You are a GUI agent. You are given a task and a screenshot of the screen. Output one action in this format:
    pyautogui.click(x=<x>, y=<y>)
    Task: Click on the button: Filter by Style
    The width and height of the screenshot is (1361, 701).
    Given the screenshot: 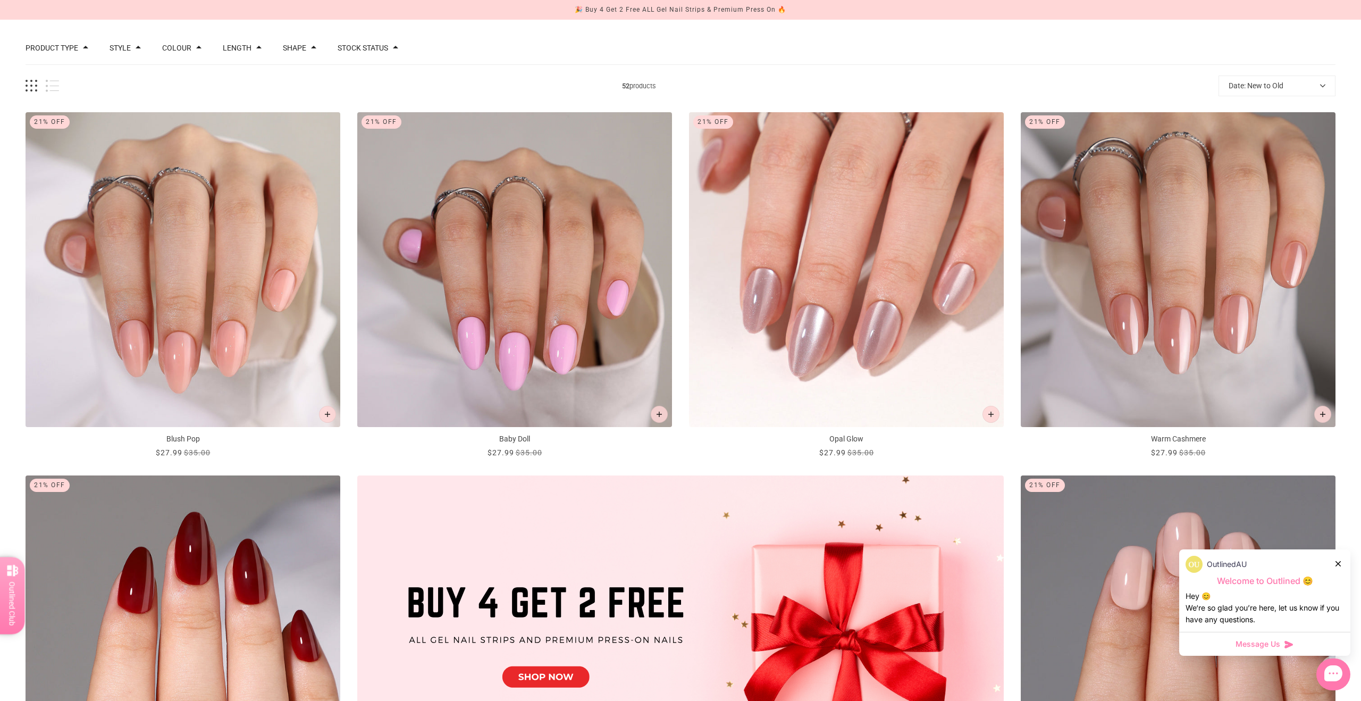 What is the action you would take?
    pyautogui.click(x=120, y=48)
    